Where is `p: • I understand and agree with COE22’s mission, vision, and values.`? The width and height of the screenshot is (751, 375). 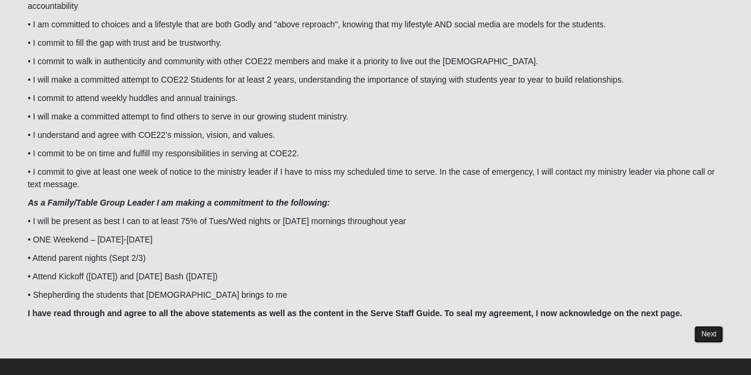 p: • I understand and agree with COE22’s mission, vision, and values. is located at coordinates (376, 135).